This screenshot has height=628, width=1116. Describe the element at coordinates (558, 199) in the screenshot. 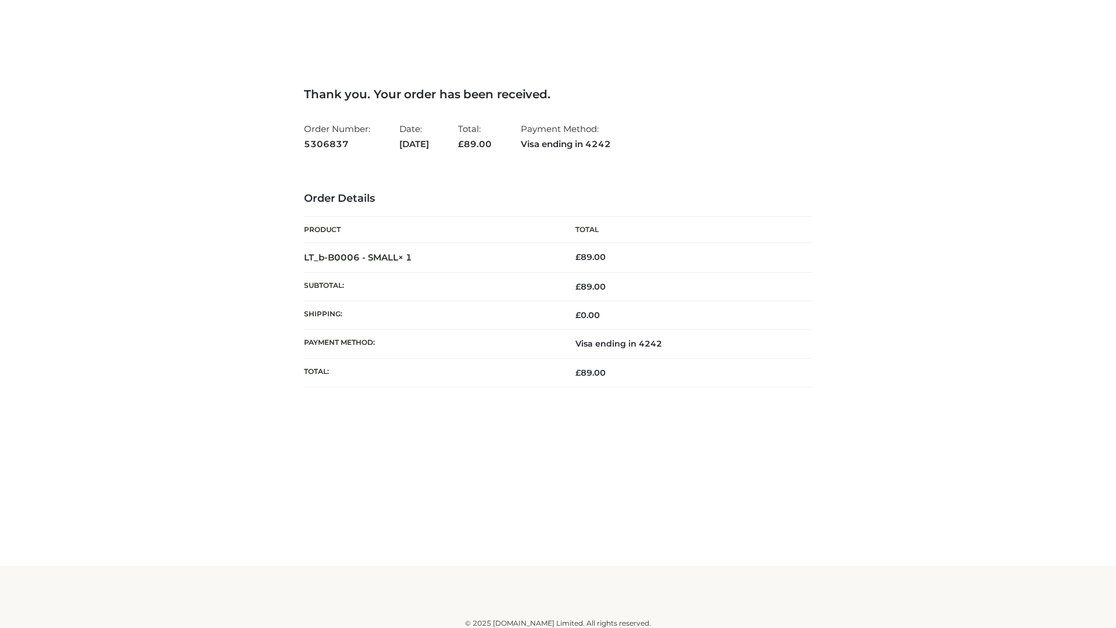

I see `h3: Order Details` at that location.